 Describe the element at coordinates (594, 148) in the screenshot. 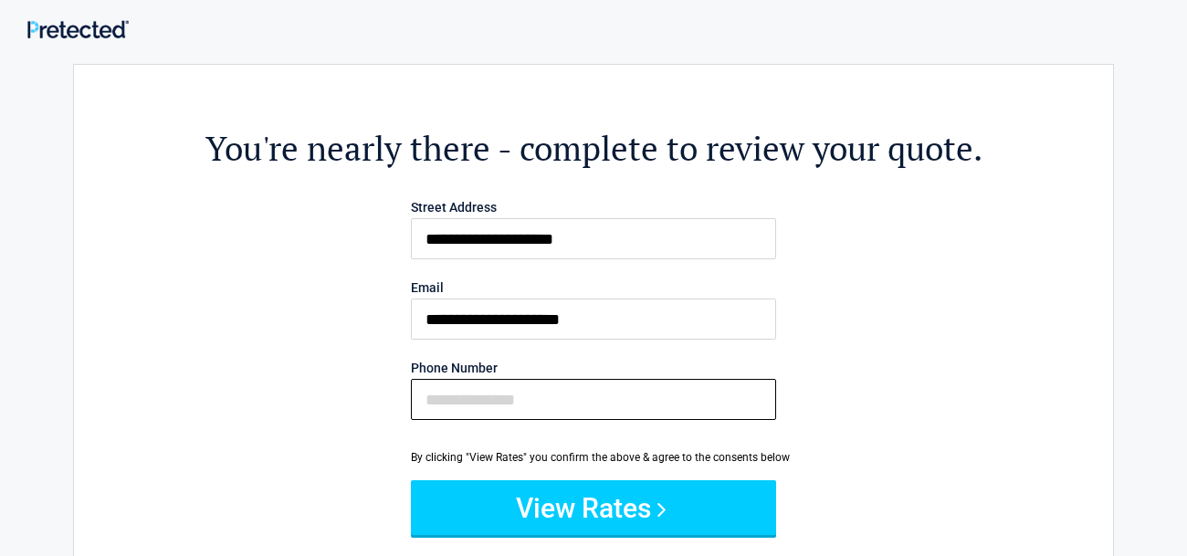

I see `h2: You're nearly there - complete to review your quote.` at that location.